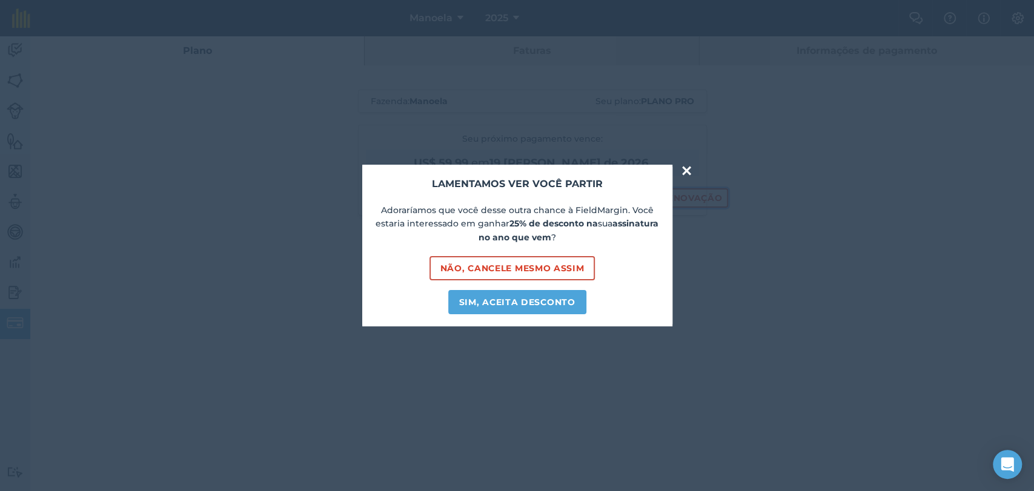  What do you see at coordinates (517, 184) in the screenshot?
I see `font: Lamentamos ver você partir` at bounding box center [517, 184].